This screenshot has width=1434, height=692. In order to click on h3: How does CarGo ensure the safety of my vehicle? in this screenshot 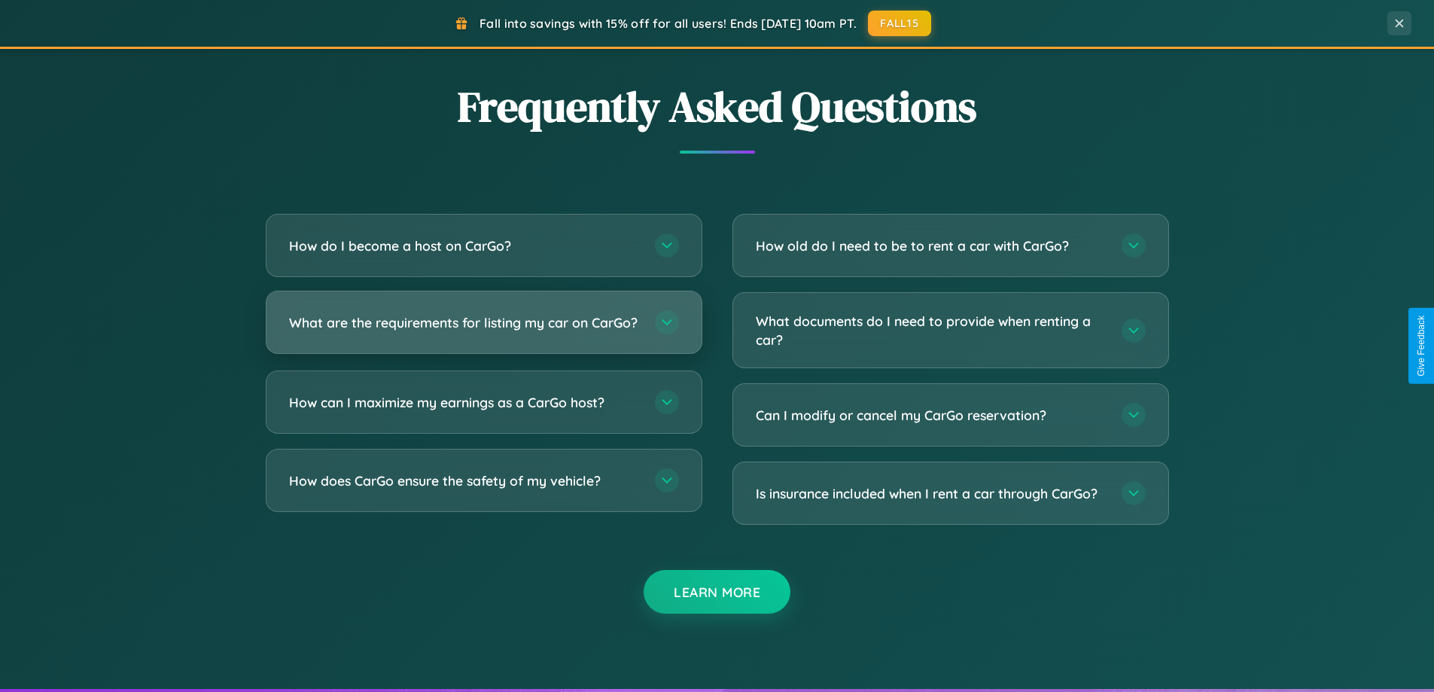, I will do `click(464, 480)`.